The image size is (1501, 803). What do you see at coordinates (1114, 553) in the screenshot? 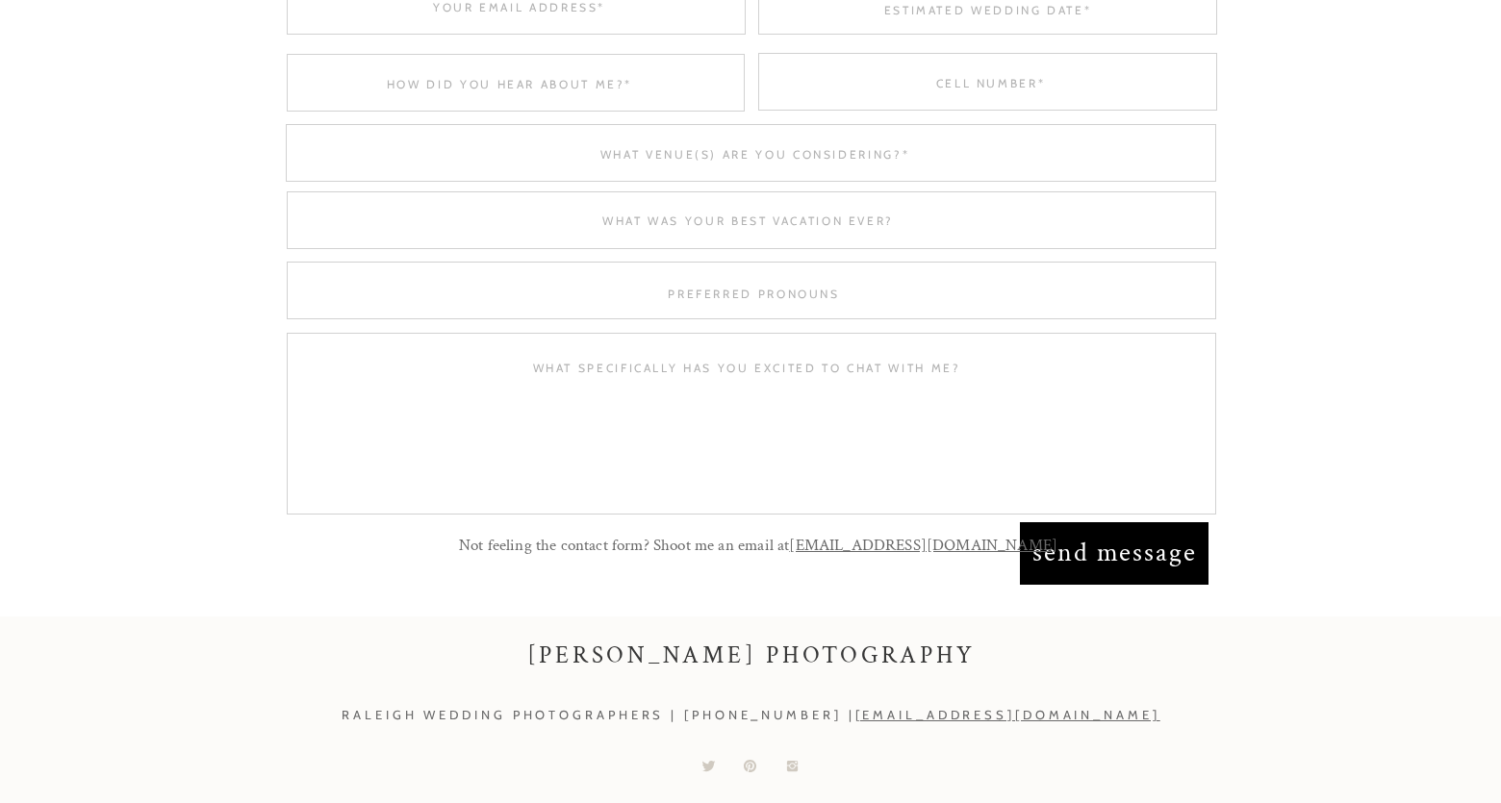
I see `a: send message` at bounding box center [1114, 553].